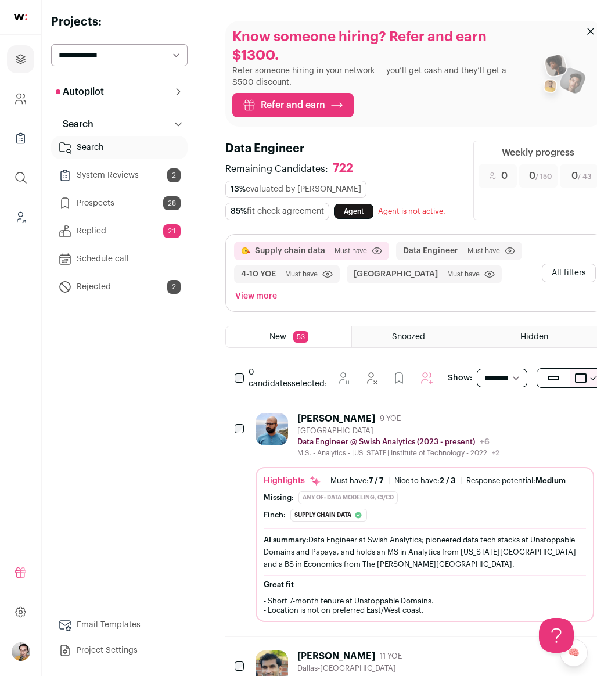  I want to click on button: Supply chain data, so click(290, 251).